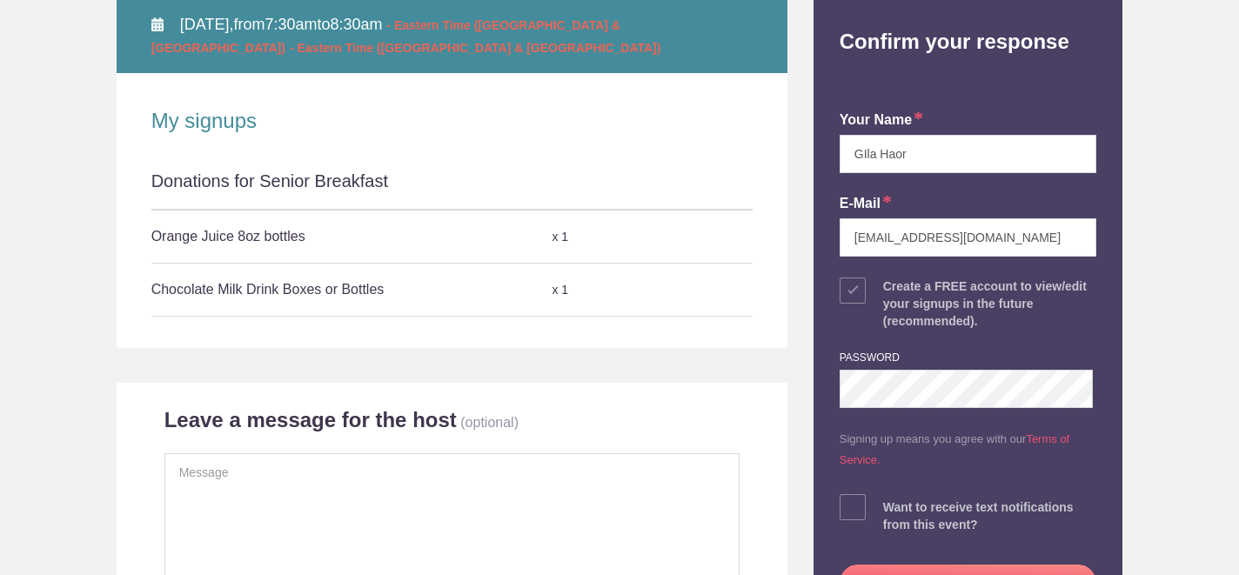  What do you see at coordinates (291, 24) in the screenshot?
I see `span: 7:30am` at bounding box center [291, 24].